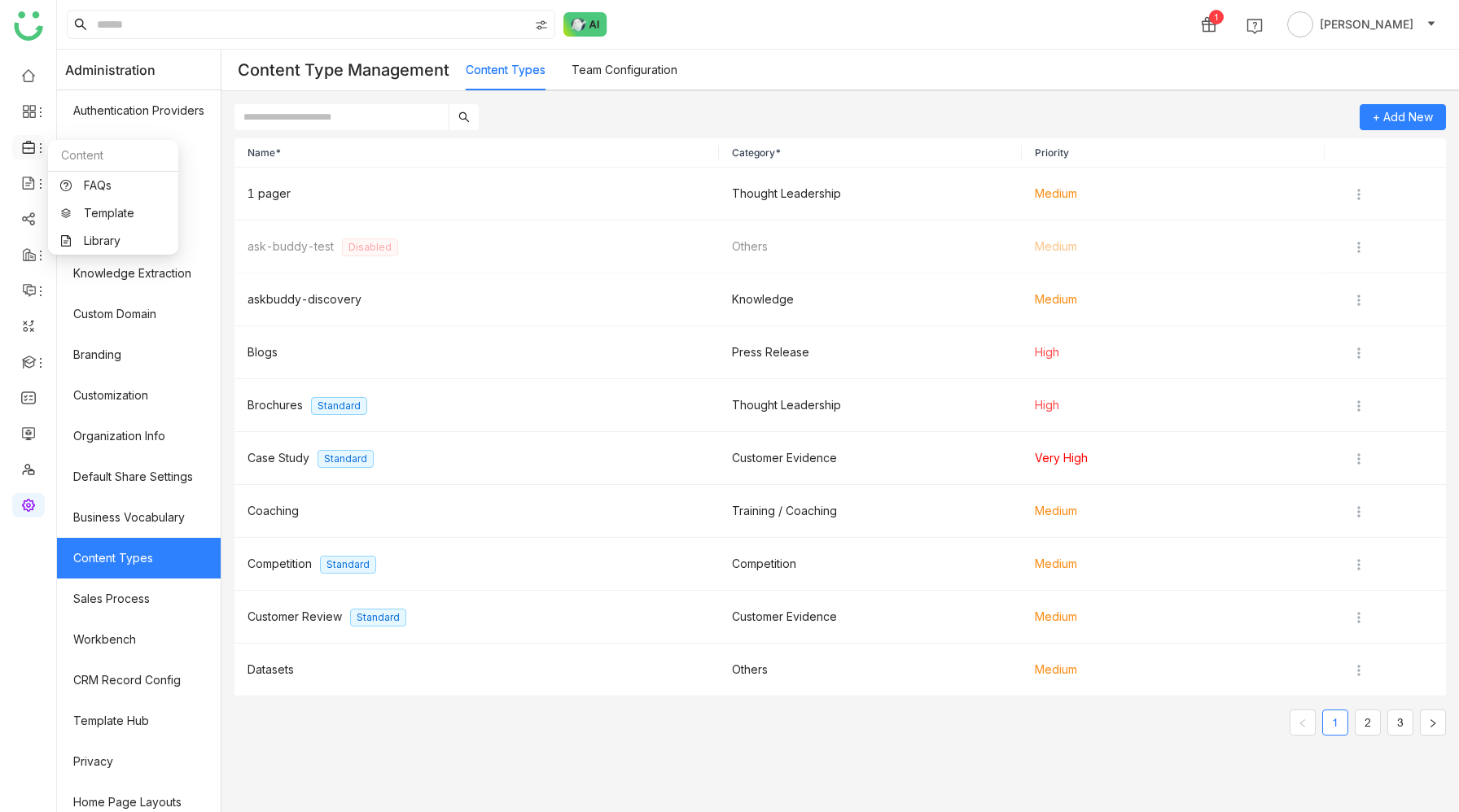 This screenshot has width=1459, height=812. What do you see at coordinates (1254, 26) in the screenshot?
I see `img: help.svg` at bounding box center [1254, 26].